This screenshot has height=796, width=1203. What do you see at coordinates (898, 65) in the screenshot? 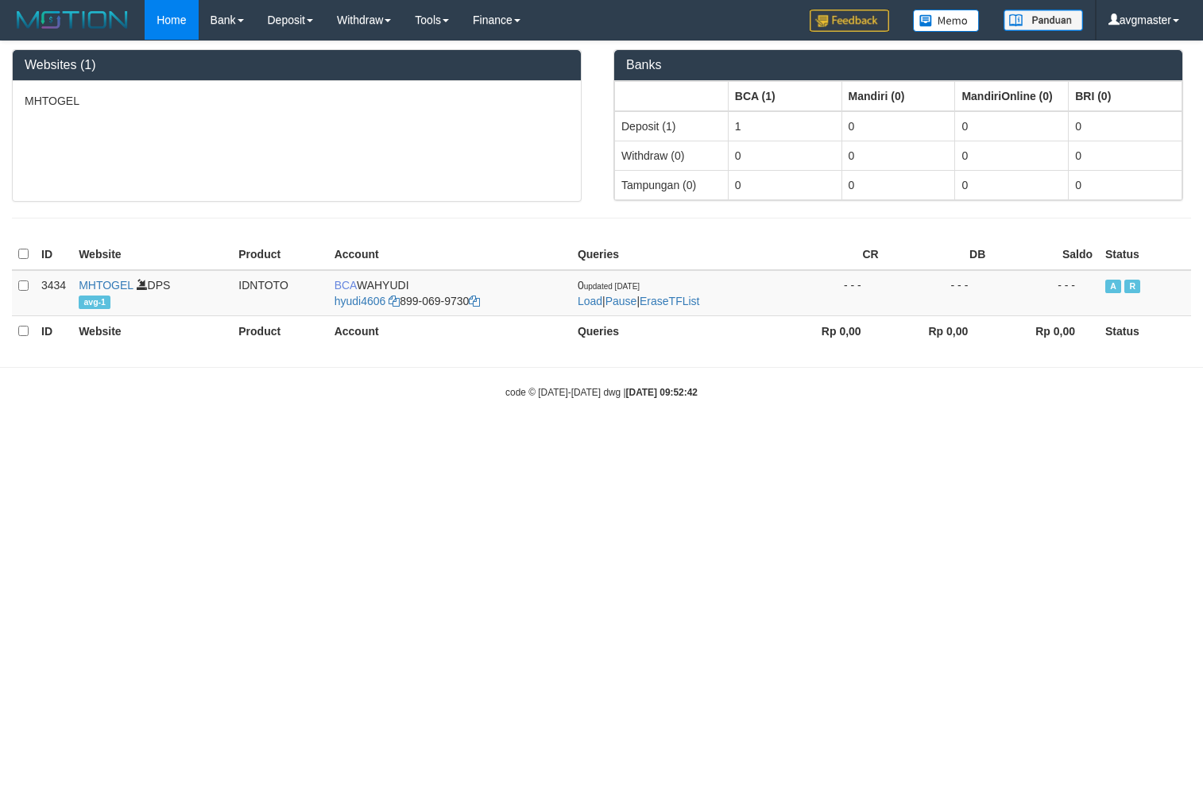
I see `h3: Banks` at bounding box center [898, 65].